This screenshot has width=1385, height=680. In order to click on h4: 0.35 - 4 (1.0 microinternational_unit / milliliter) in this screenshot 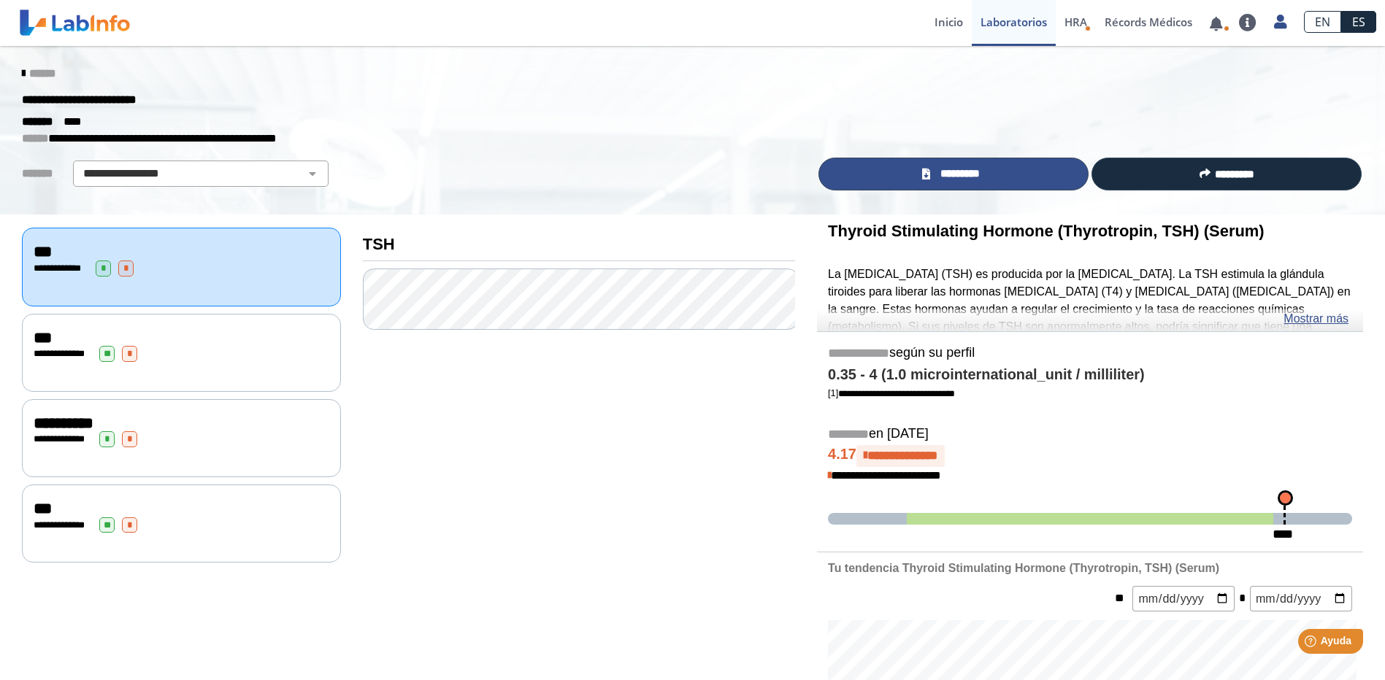, I will do `click(1090, 375)`.